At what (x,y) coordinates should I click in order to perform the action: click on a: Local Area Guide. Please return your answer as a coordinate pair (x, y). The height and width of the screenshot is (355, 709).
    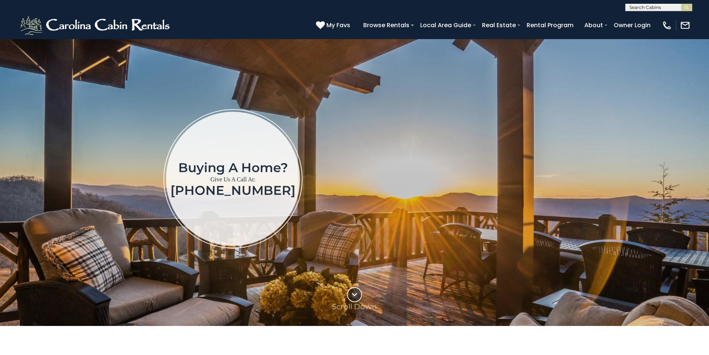
    Looking at the image, I should click on (446, 25).